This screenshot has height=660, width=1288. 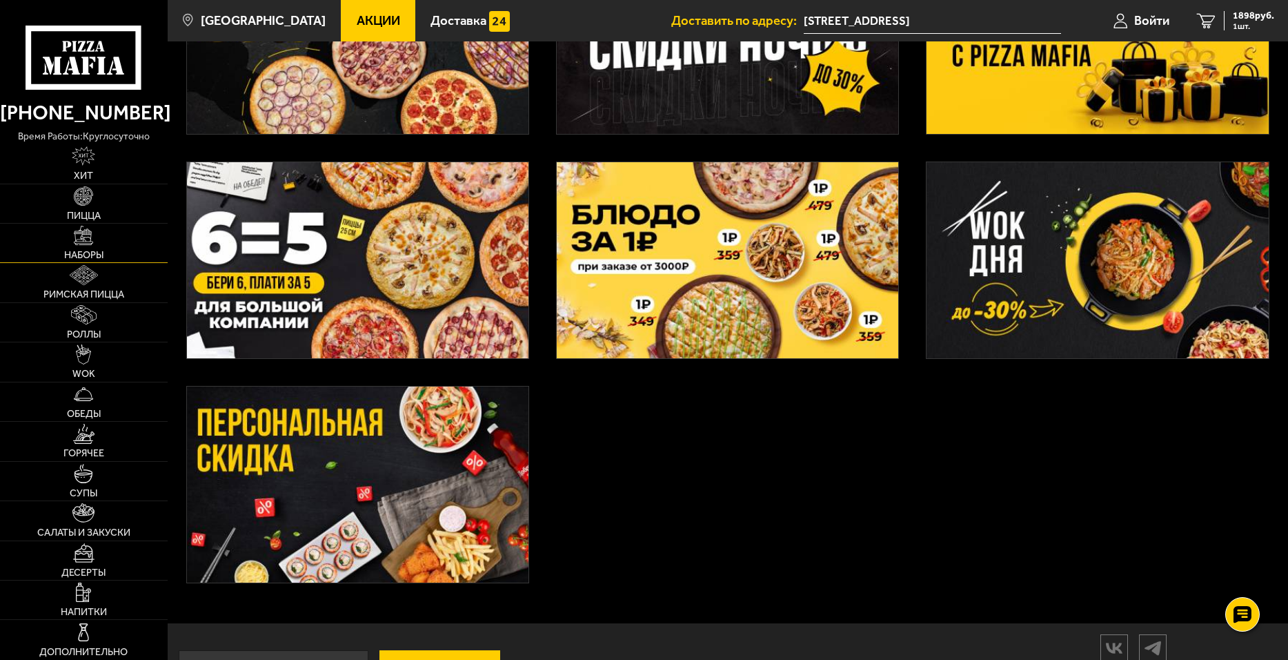 I want to click on span: Акции, so click(x=378, y=21).